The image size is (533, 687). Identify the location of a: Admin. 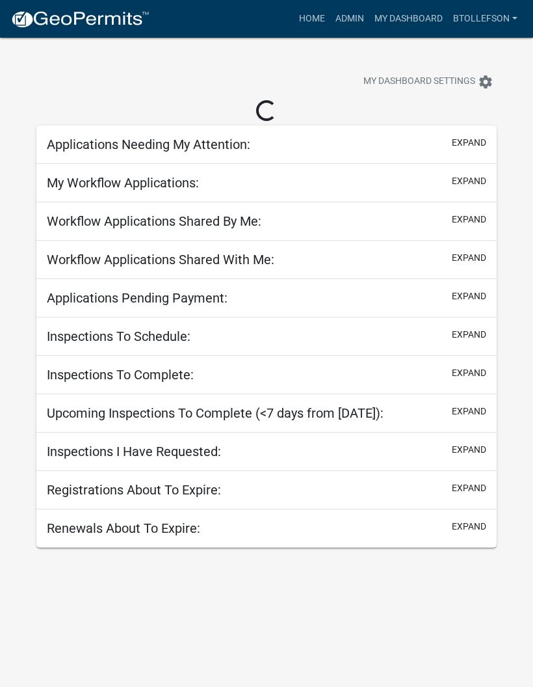
(350, 19).